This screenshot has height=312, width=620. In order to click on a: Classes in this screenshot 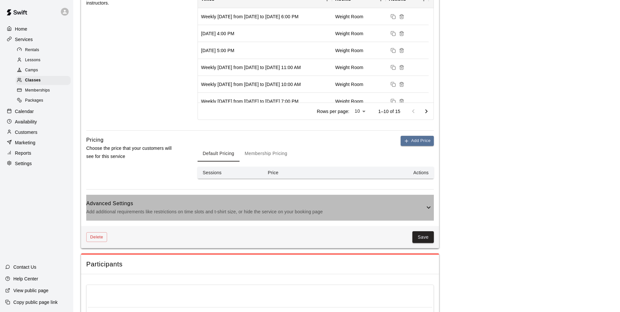, I will do `click(44, 80)`.